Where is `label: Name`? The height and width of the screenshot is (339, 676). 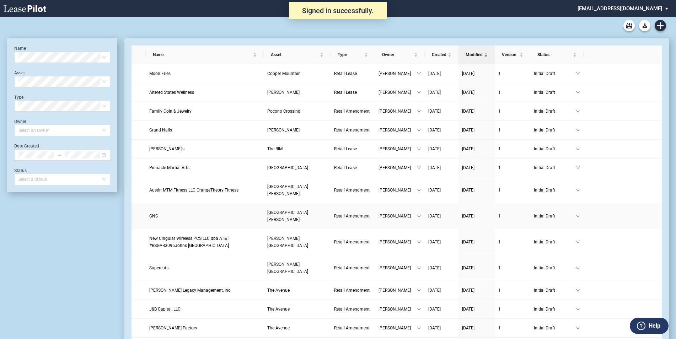
label: Name is located at coordinates (20, 48).